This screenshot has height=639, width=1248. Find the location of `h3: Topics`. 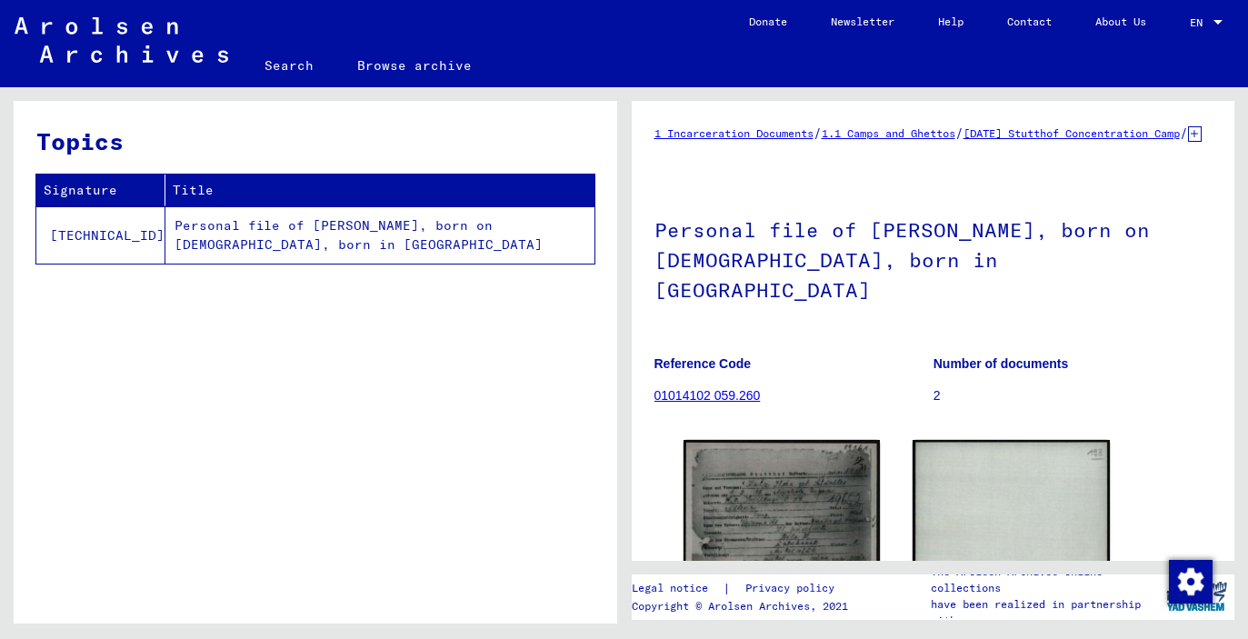

h3: Topics is located at coordinates (314, 141).